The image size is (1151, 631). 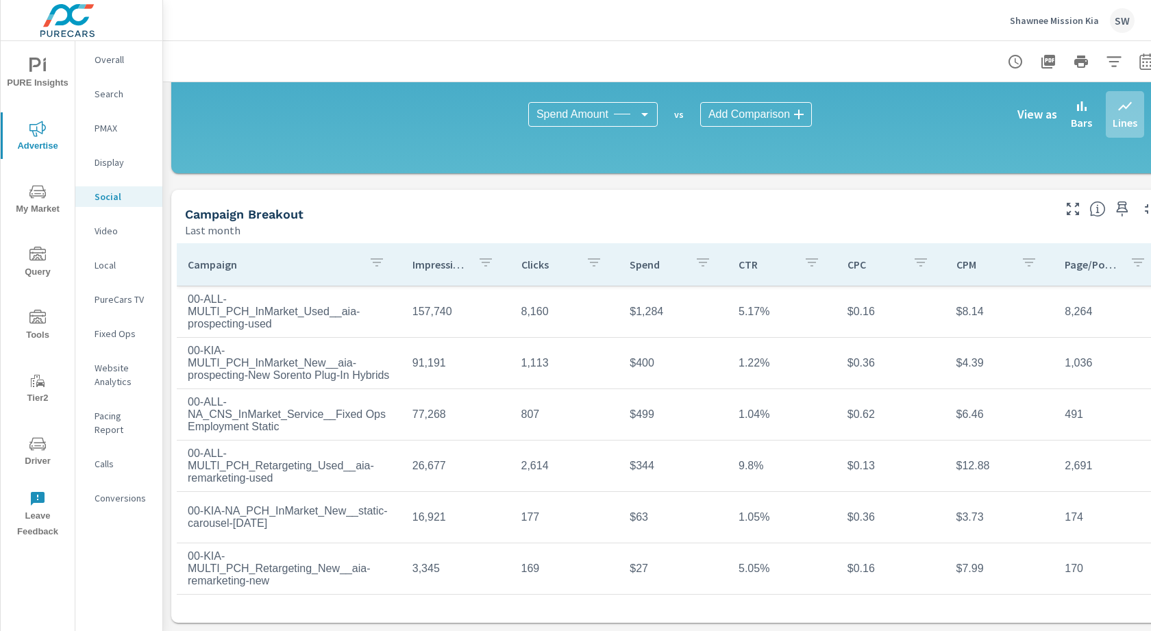 What do you see at coordinates (456, 569) in the screenshot?
I see `td: 3,345` at bounding box center [456, 569].